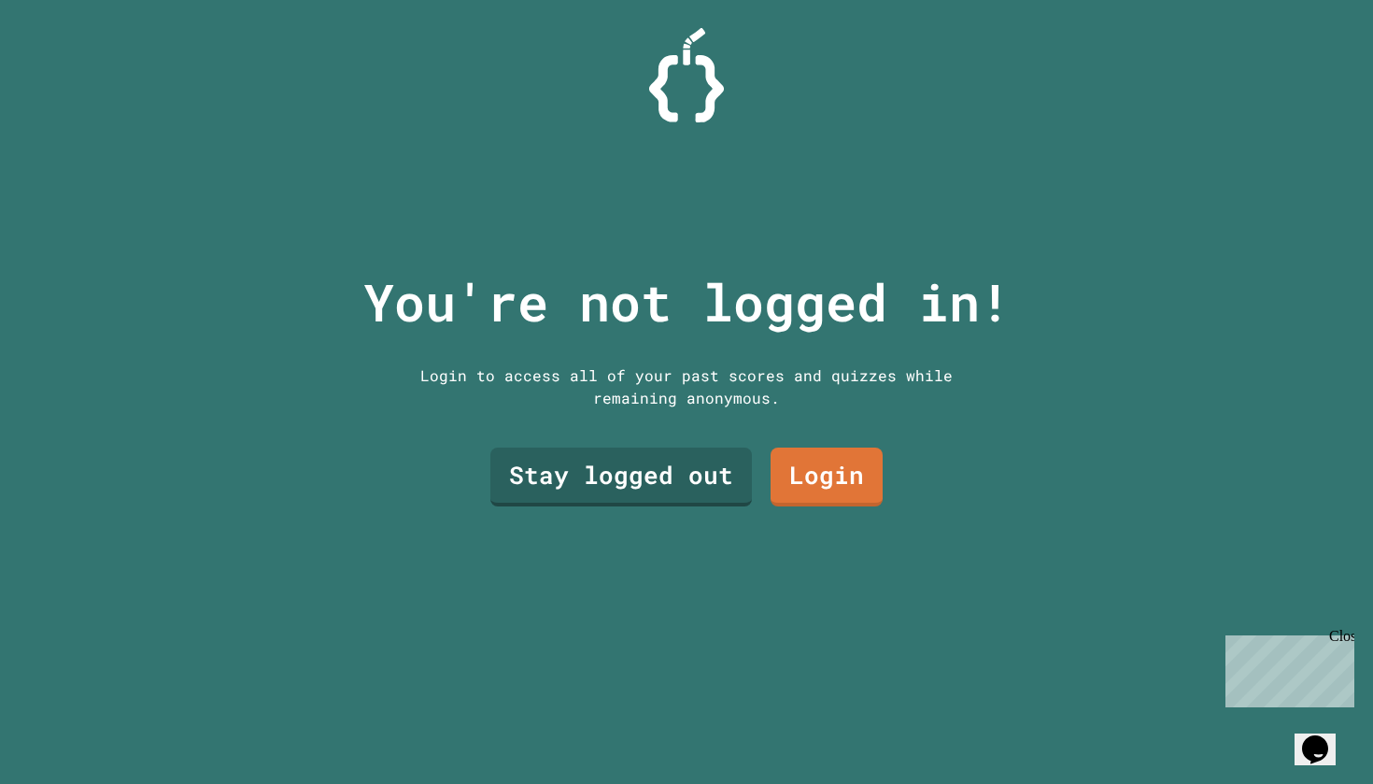 This screenshot has height=784, width=1373. I want to click on div: Chat with us now!Close, so click(68, 63).